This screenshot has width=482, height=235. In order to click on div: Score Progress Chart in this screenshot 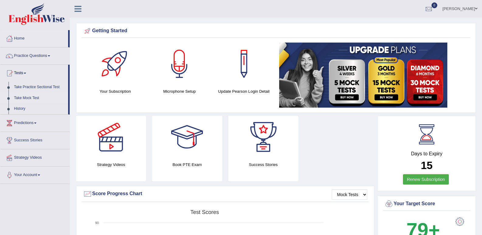, I will do `click(225, 194)`.